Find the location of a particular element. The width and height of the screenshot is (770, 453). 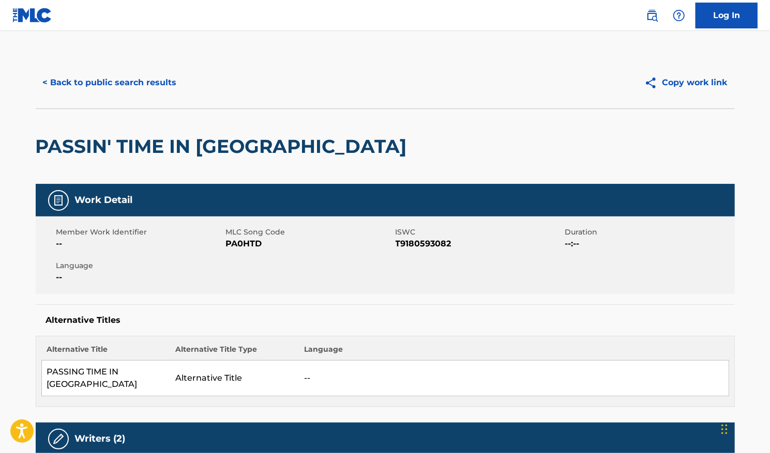

img: help is located at coordinates (679, 16).